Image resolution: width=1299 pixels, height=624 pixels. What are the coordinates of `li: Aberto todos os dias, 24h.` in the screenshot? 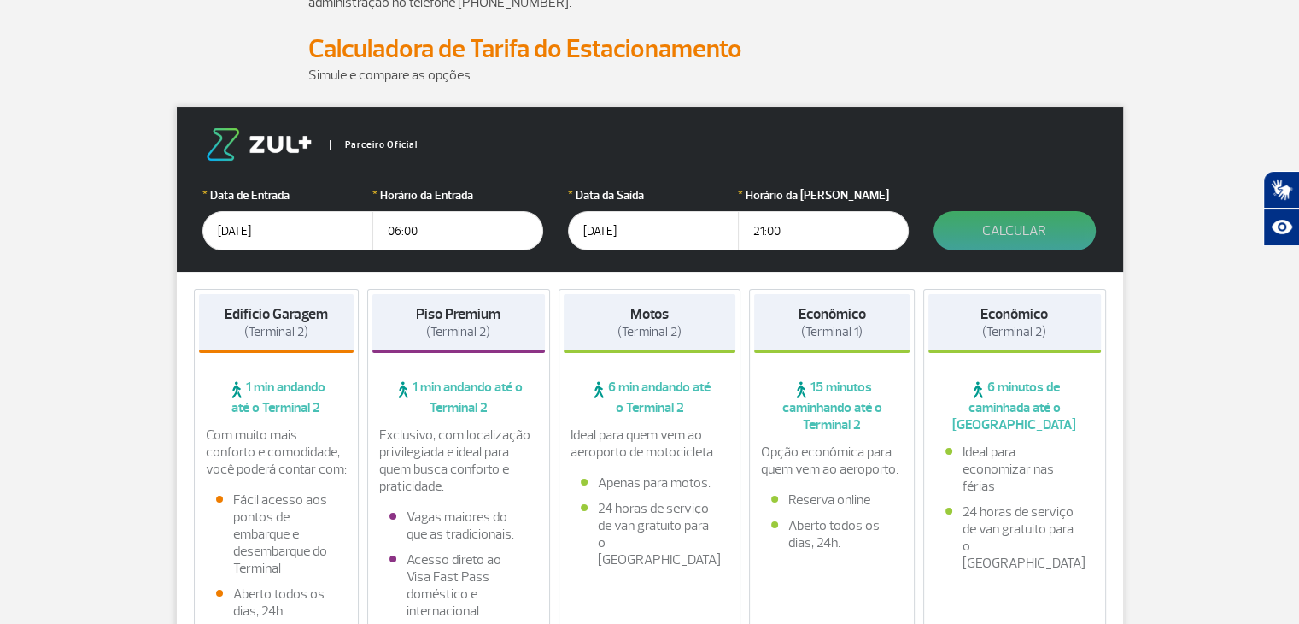 It's located at (832, 534).